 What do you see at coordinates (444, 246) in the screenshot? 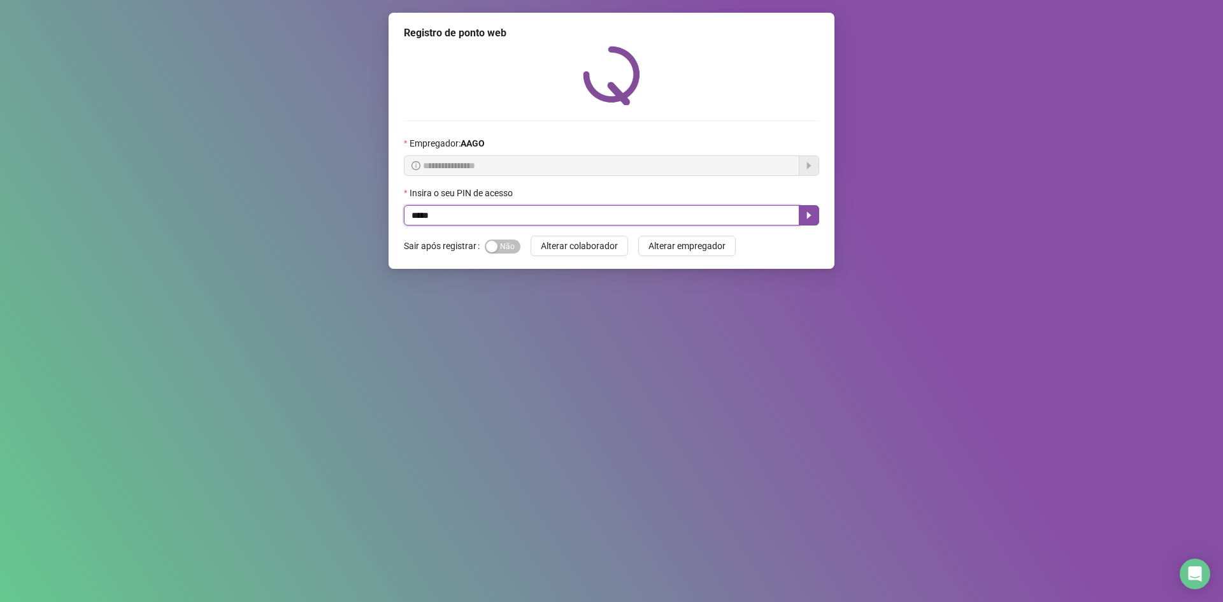
I see `label: Sair após registrar` at bounding box center [444, 246].